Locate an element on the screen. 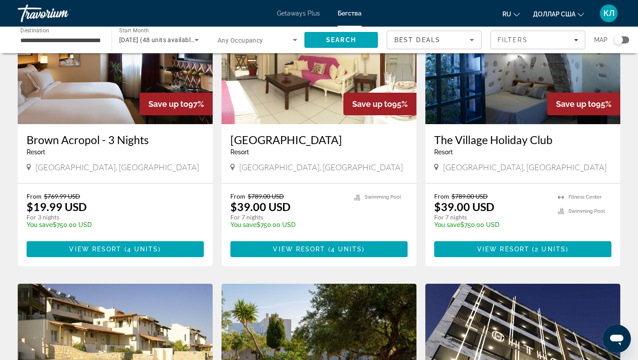 The image size is (638, 360). font: Бегства is located at coordinates (350, 13).